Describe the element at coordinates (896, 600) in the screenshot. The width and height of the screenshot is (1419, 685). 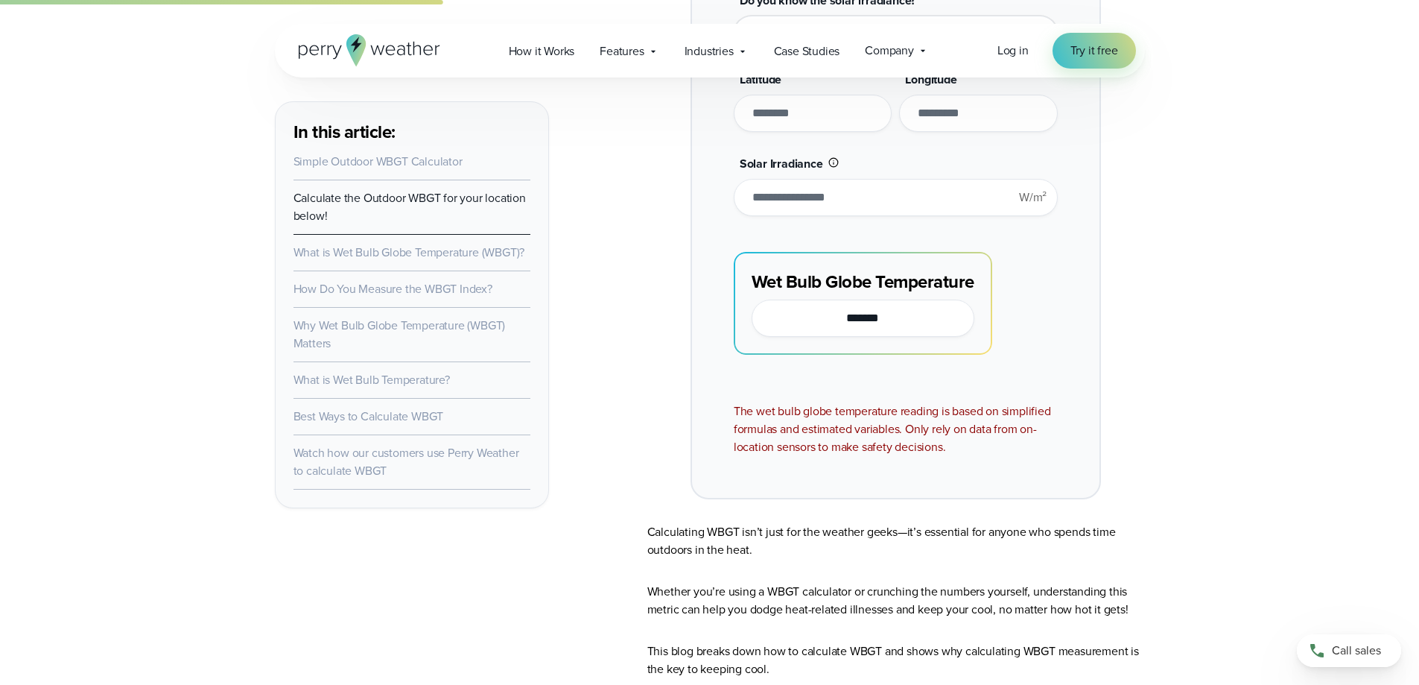
I see `p: Whether you’re using a WBGT calculator or crunching the numbers yourself, understanding this metr...` at that location.